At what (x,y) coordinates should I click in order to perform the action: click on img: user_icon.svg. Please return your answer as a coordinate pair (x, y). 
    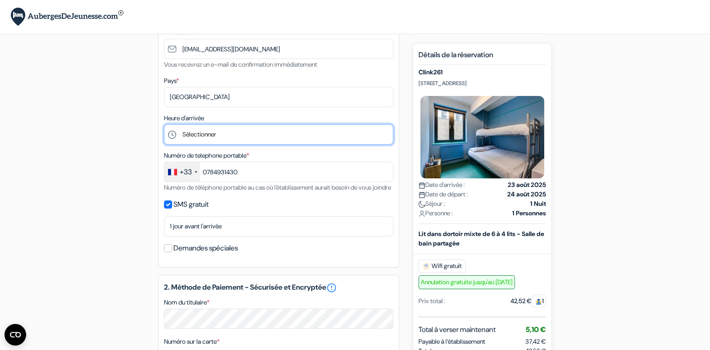
    Looking at the image, I should click on (422, 214).